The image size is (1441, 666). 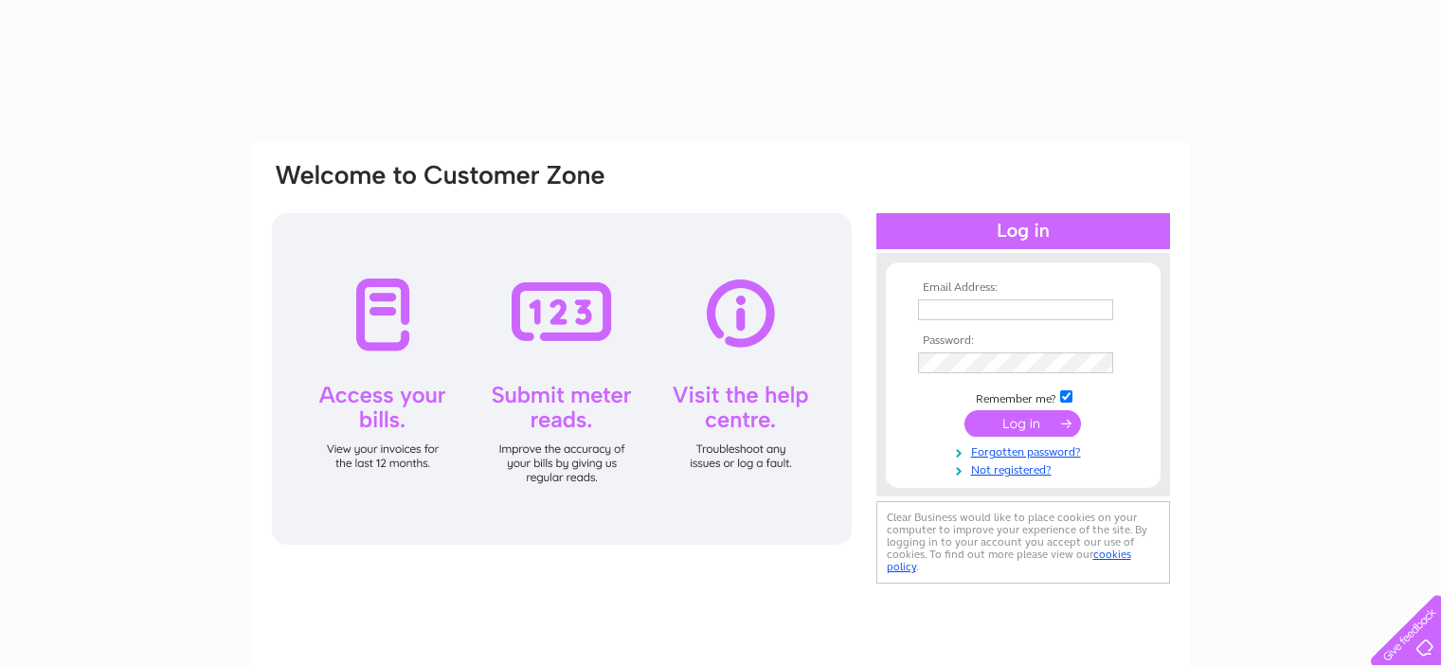 What do you see at coordinates (1023, 397) in the screenshot?
I see `td: Remember me?` at bounding box center [1023, 397].